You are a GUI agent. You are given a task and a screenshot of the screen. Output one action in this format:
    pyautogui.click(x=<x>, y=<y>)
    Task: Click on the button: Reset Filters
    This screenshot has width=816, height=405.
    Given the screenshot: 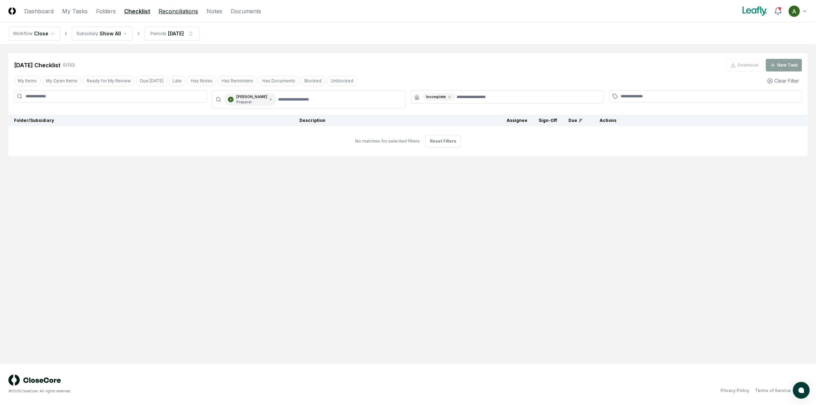 What is the action you would take?
    pyautogui.click(x=443, y=141)
    